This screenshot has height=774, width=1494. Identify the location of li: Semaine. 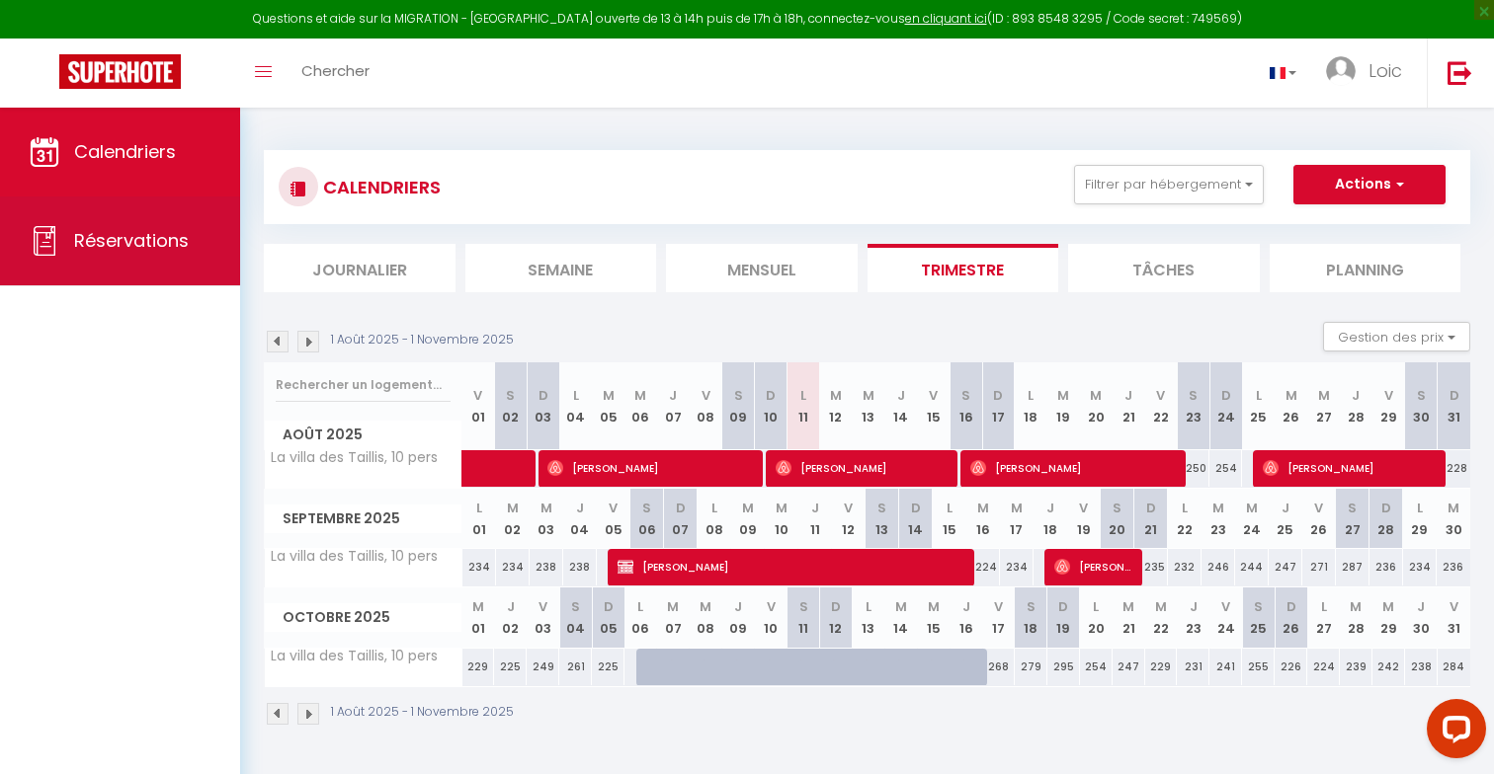
(561, 268).